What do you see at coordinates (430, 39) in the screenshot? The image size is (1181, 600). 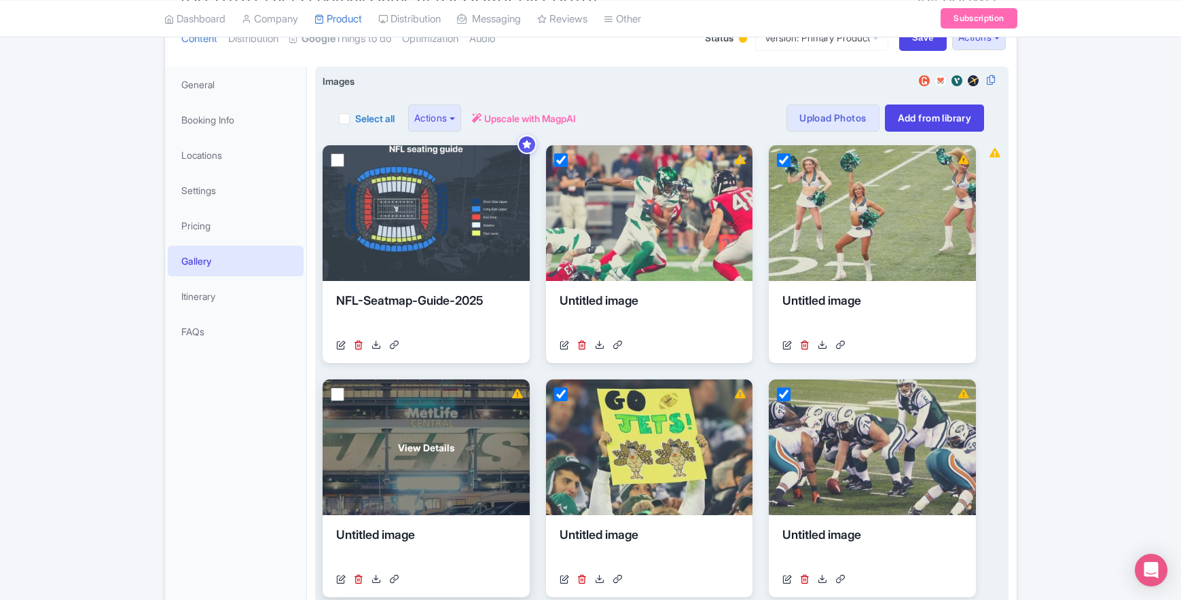 I see `a: Optimization` at bounding box center [430, 39].